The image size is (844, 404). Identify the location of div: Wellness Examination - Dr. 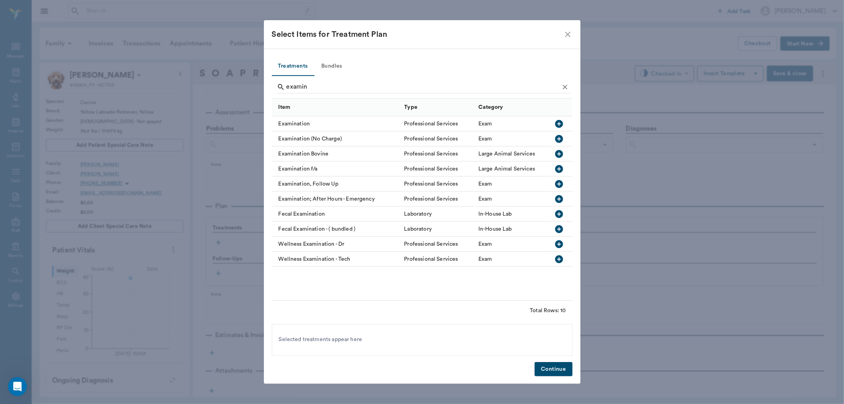
(336, 244).